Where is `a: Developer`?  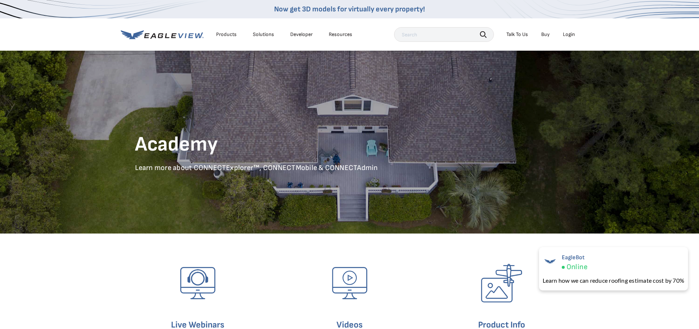
a: Developer is located at coordinates (301, 34).